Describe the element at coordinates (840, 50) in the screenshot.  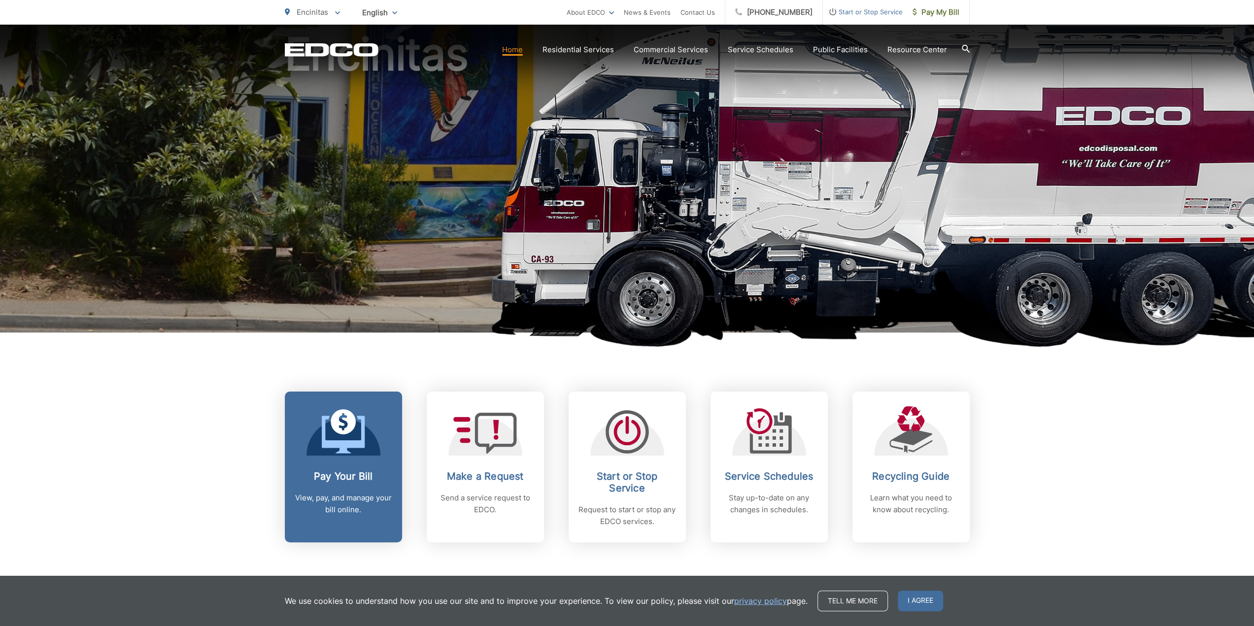
I see `a: Public Facilities` at that location.